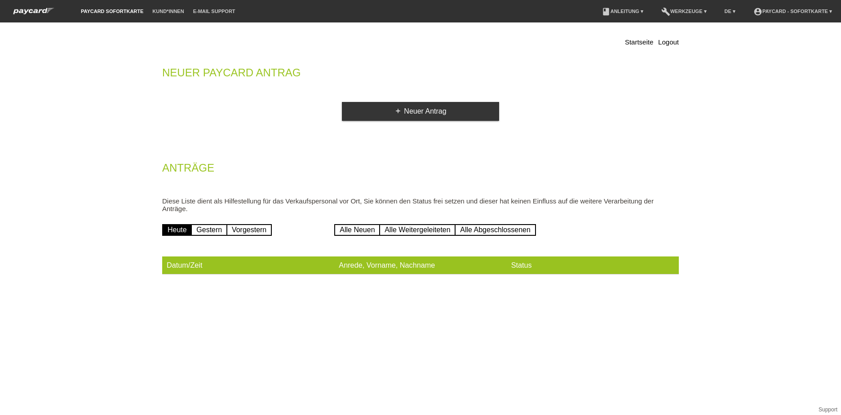  Describe the element at coordinates (34, 11) in the screenshot. I see `img: paycard Sofortkarte` at that location.